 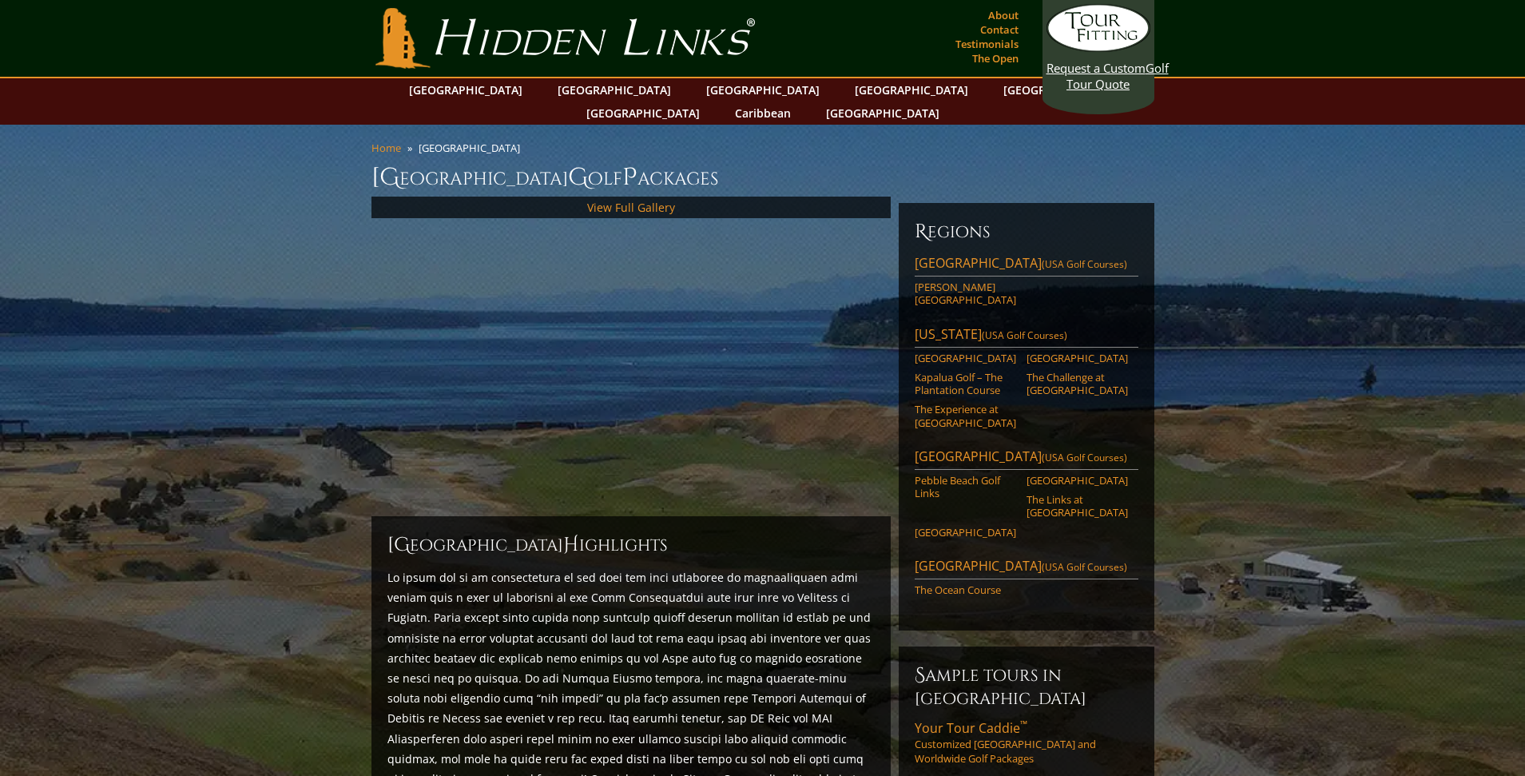 What do you see at coordinates (631, 207) in the screenshot?
I see `a: View Full Gallery` at bounding box center [631, 207].